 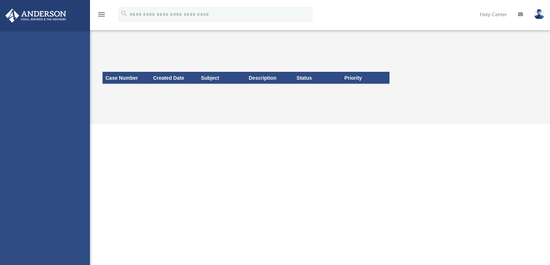 What do you see at coordinates (539, 14) in the screenshot?
I see `img: User Pic` at bounding box center [539, 14].